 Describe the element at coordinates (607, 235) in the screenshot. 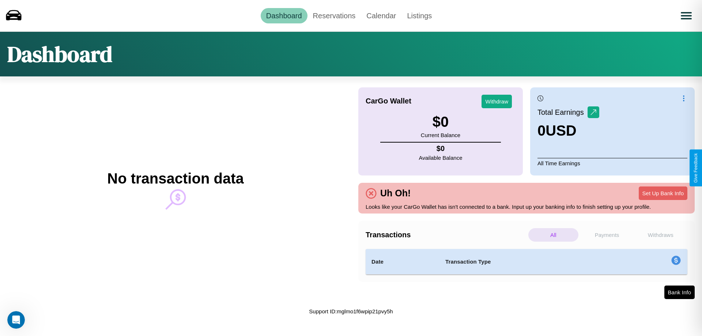

I see `p: Payments` at that location.